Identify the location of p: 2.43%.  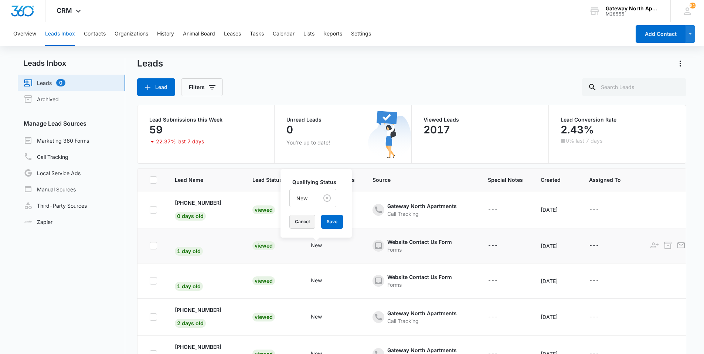
(578, 130).